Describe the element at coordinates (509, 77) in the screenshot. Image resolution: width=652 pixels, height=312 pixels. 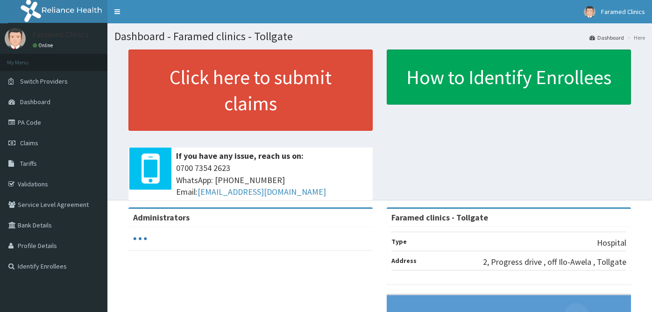
I see `a: How to Identify Enrollees` at that location.